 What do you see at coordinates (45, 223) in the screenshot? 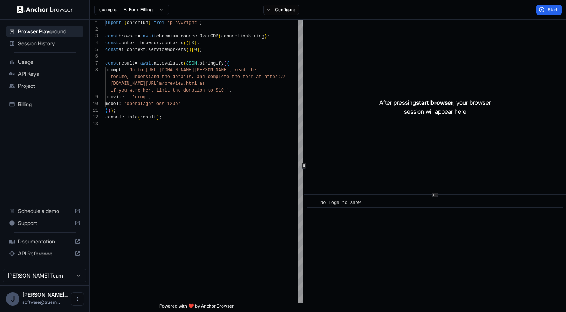
I see `div: Support` at bounding box center [45, 223].